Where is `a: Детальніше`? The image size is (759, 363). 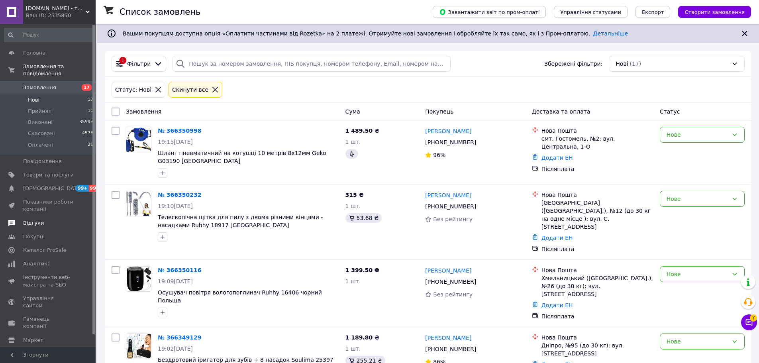
a: Детальніше is located at coordinates (611, 33).